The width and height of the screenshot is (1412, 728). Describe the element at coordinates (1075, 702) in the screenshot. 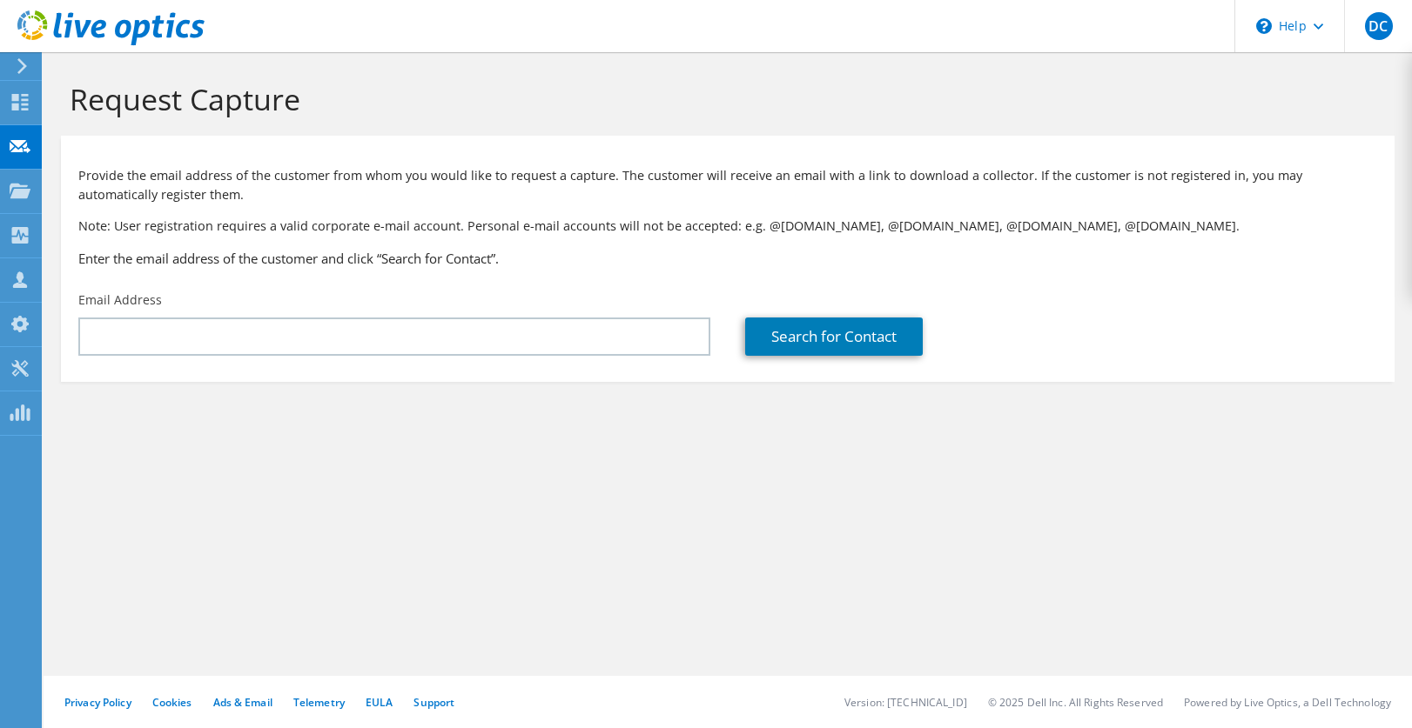

I see `li: © 2025 Dell Inc. All Rights Reserved` at that location.